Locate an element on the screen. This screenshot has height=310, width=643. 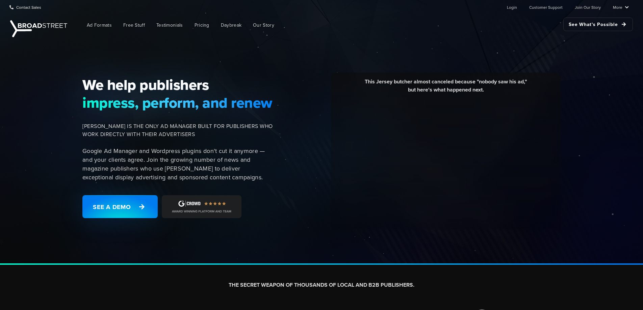
a: More is located at coordinates (620, 7).